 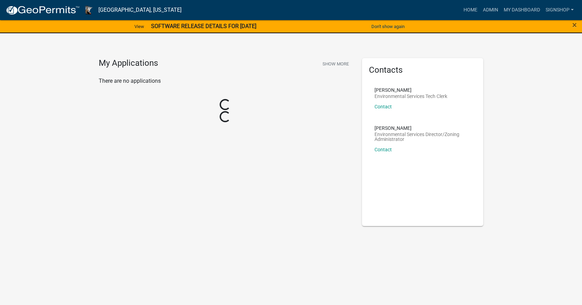 What do you see at coordinates (560, 10) in the screenshot?
I see `a: Signshop` at bounding box center [560, 10].